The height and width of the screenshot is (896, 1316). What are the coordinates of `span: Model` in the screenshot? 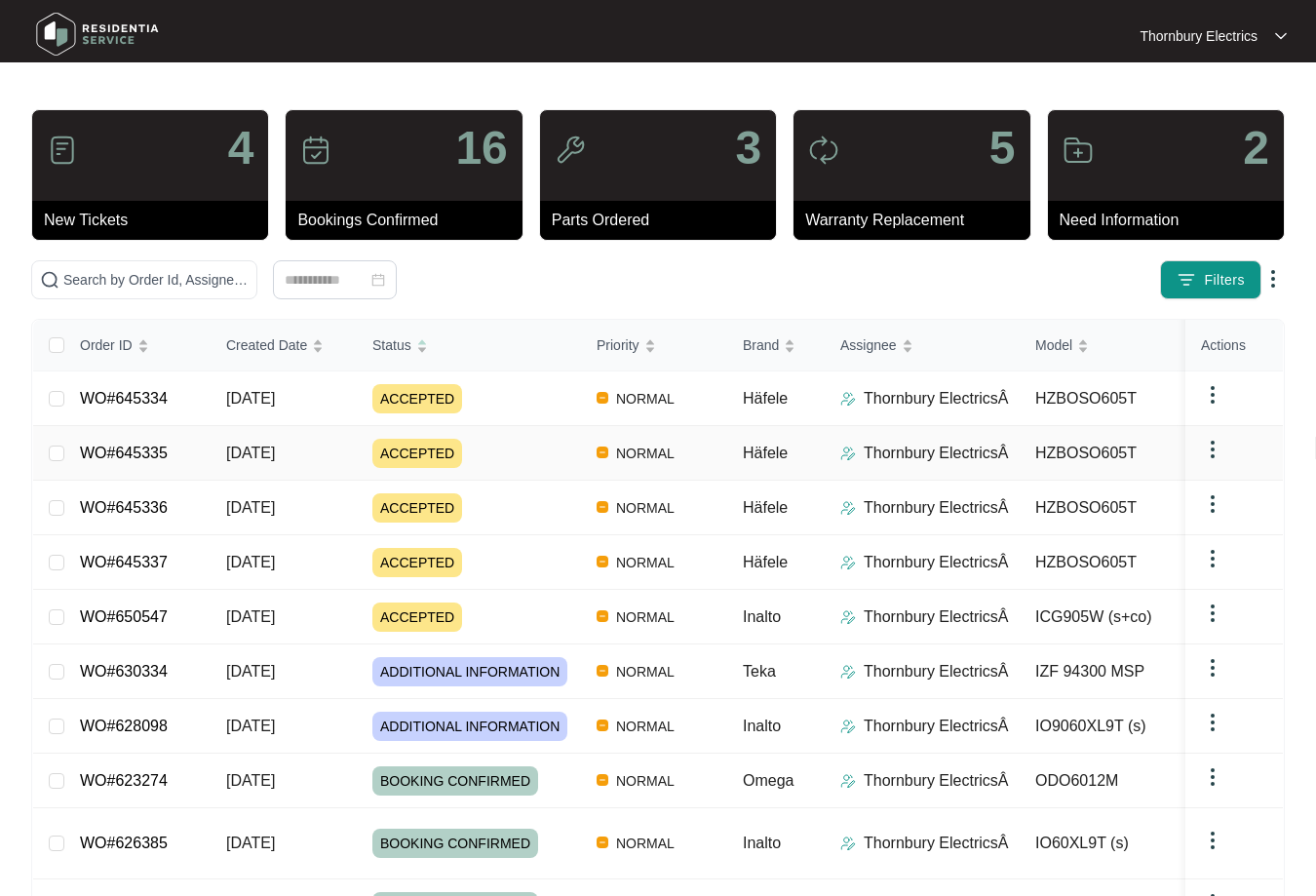 It's located at (1054, 346).